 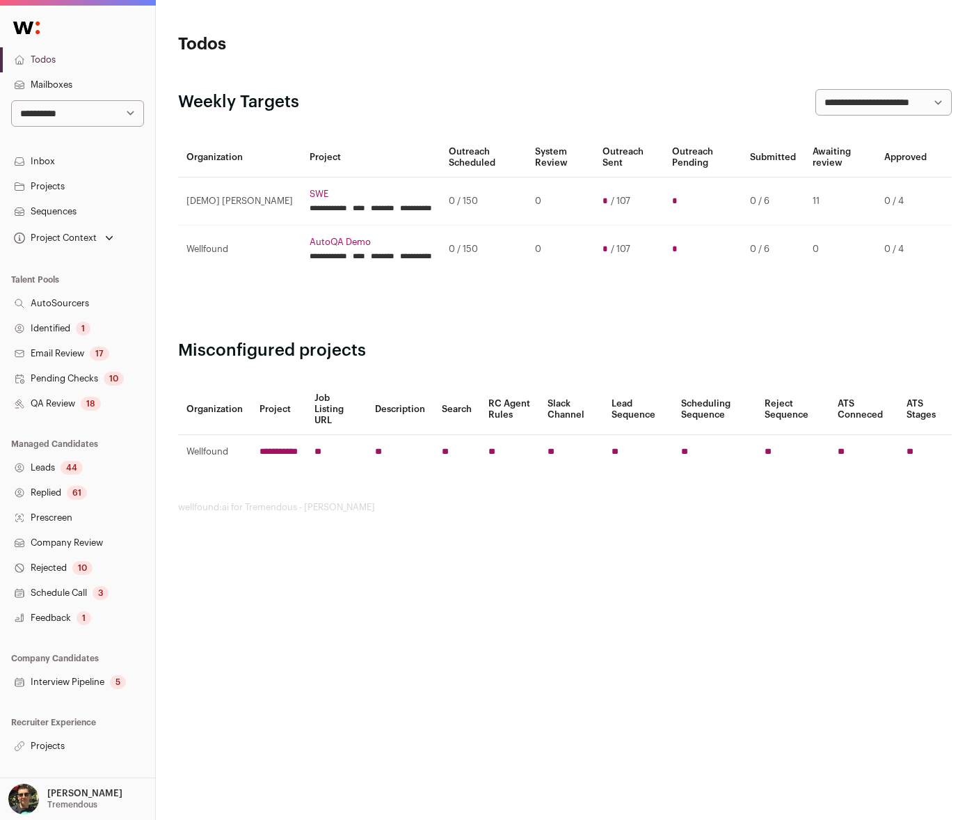 What do you see at coordinates (26, 28) in the screenshot?
I see `img: Wellfound` at bounding box center [26, 28].